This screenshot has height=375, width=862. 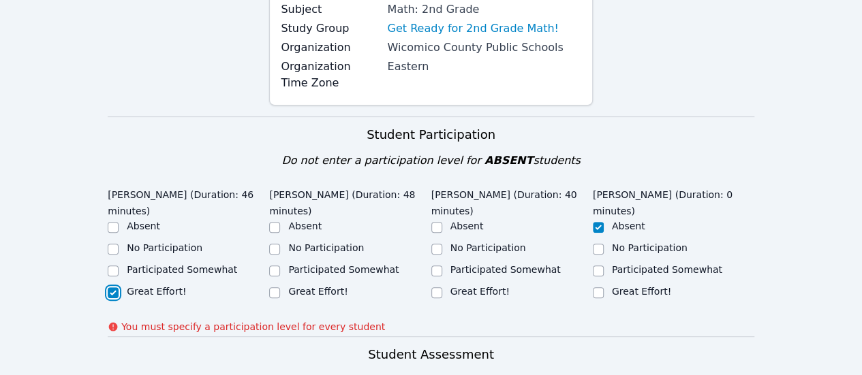 I want to click on div: Wicomico County Public Schools, so click(x=484, y=48).